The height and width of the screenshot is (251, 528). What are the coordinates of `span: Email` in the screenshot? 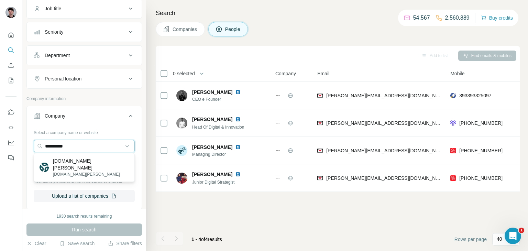 It's located at (323, 74).